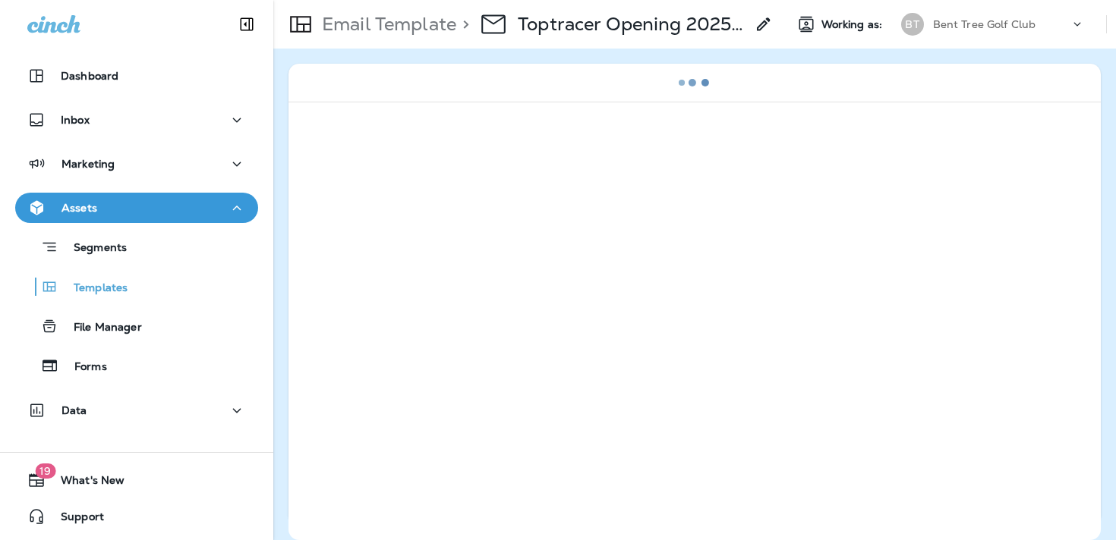 This screenshot has width=1116, height=540. I want to click on p: Templates, so click(93, 288).